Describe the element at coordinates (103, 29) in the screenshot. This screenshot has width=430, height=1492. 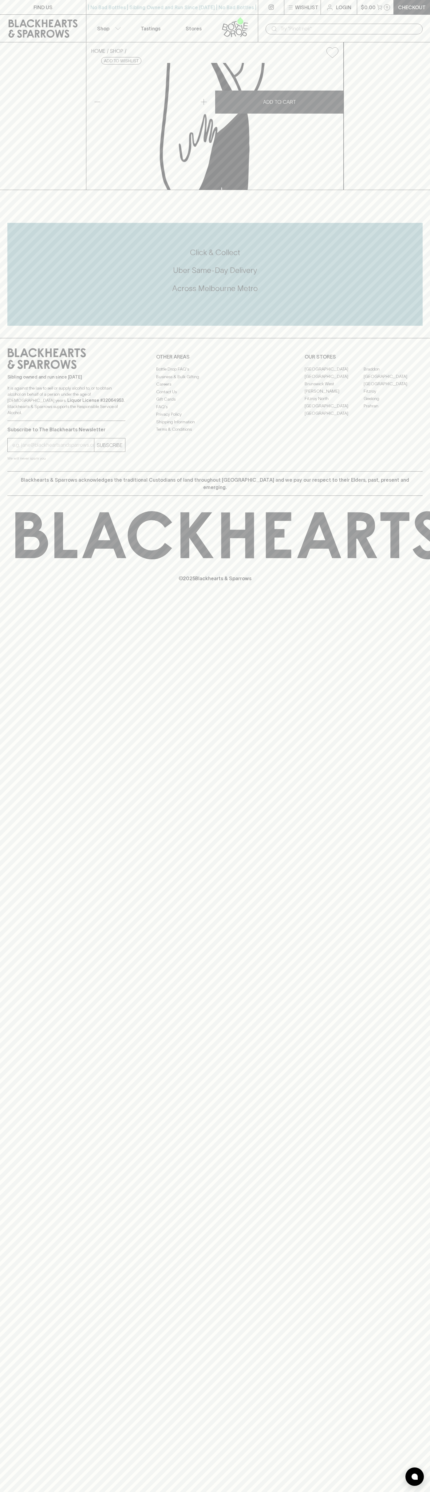
I see `p: Shop` at that location.